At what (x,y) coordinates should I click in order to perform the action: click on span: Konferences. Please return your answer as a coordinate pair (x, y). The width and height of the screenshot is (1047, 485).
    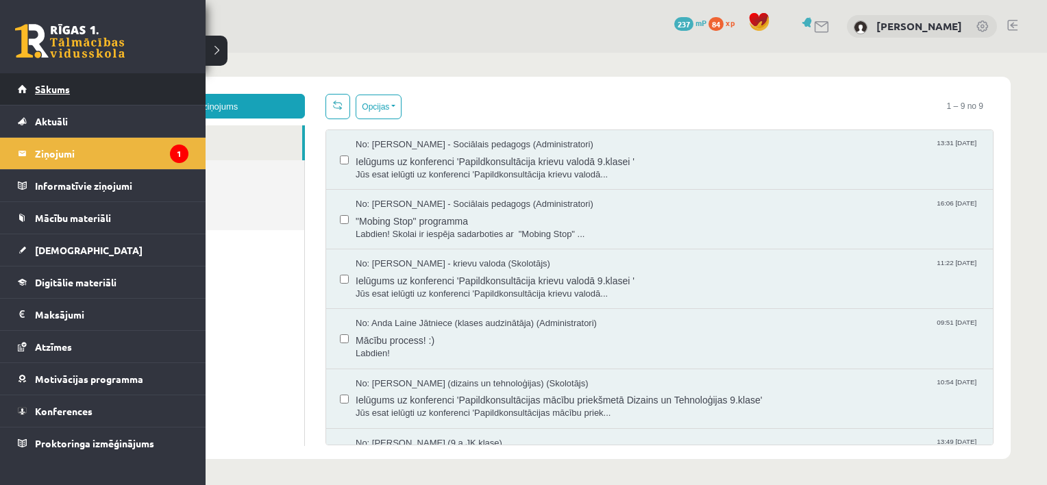
    Looking at the image, I should click on (64, 411).